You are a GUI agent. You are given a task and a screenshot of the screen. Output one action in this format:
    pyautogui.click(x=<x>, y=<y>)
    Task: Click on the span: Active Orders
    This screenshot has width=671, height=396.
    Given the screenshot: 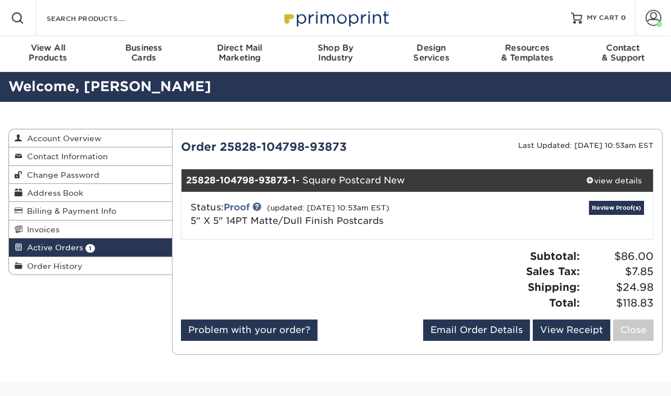 What is the action you would take?
    pyautogui.click(x=53, y=247)
    